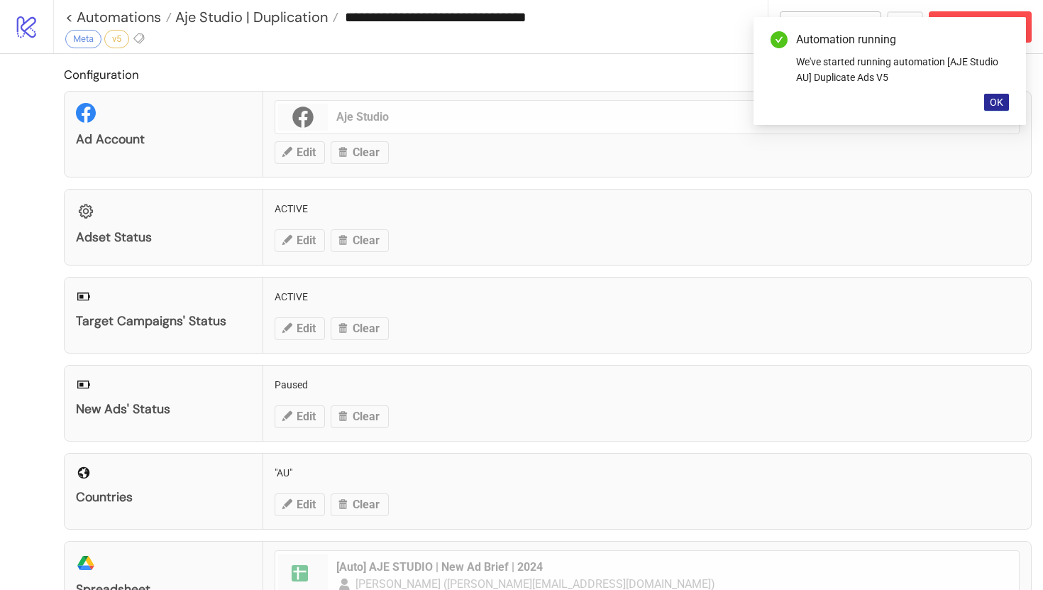  What do you see at coordinates (116, 39) in the screenshot?
I see `div: v5` at bounding box center [116, 39].